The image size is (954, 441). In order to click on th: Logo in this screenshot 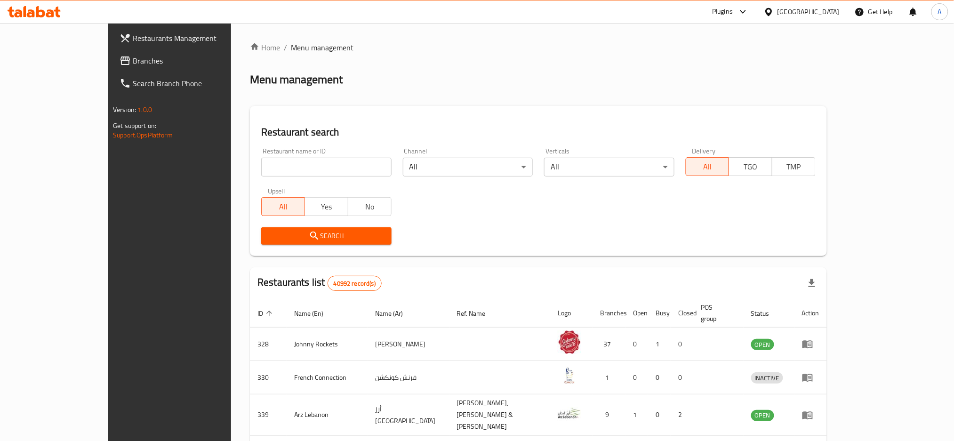, I will do `click(571, 313)`.